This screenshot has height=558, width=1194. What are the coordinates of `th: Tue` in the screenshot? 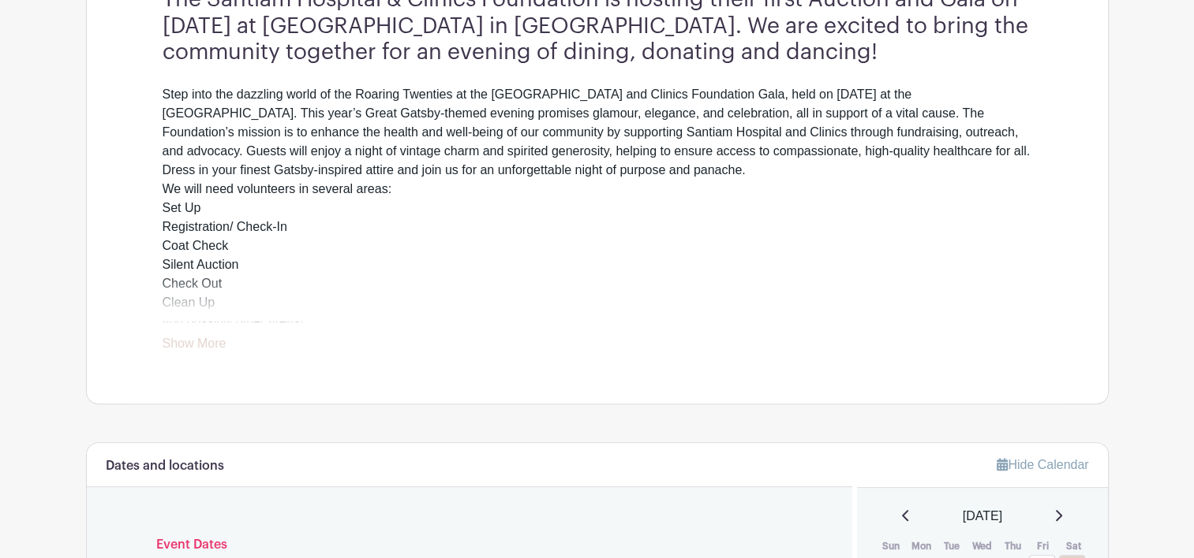 It's located at (951, 547).